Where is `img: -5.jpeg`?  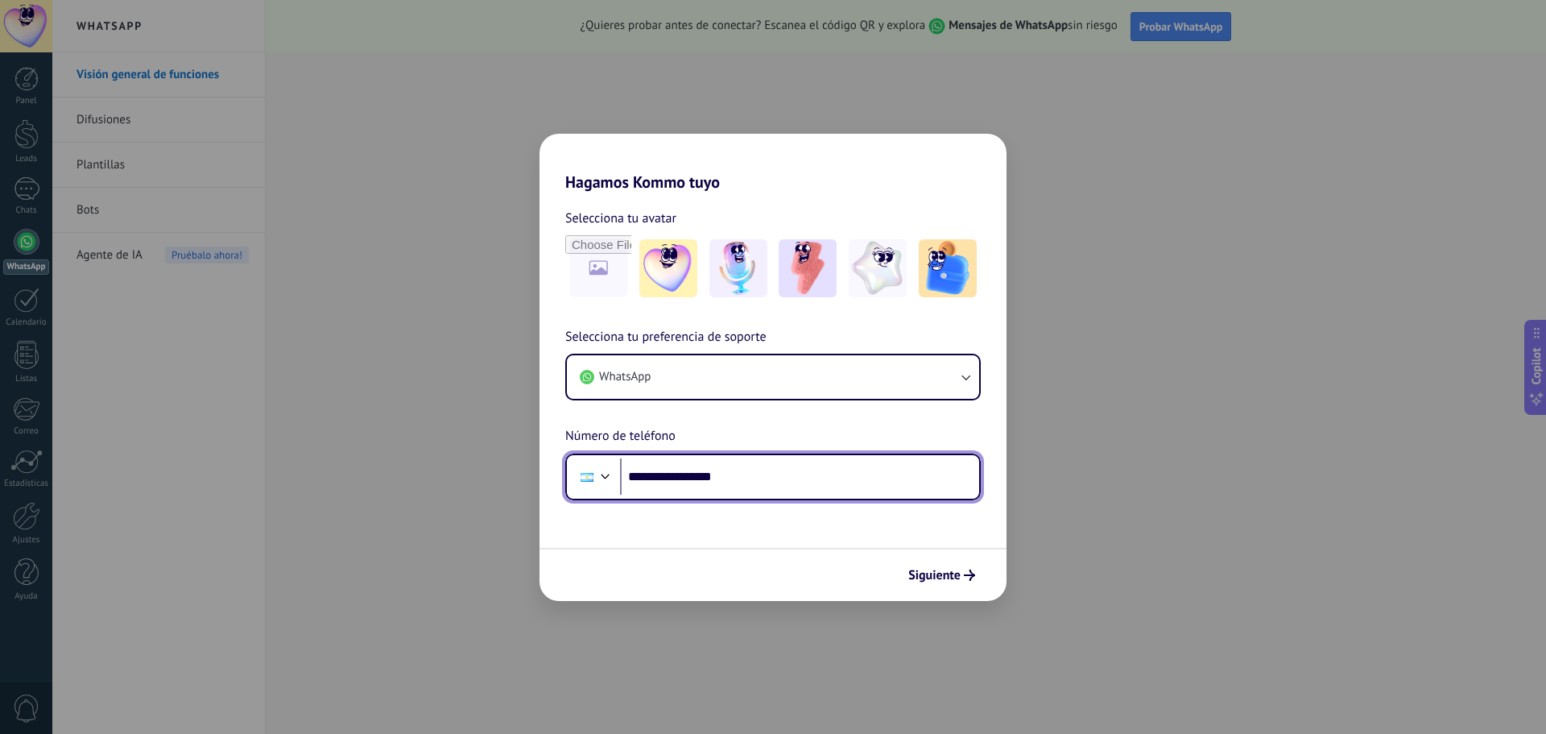
img: -5.jpeg is located at coordinates (948, 268).